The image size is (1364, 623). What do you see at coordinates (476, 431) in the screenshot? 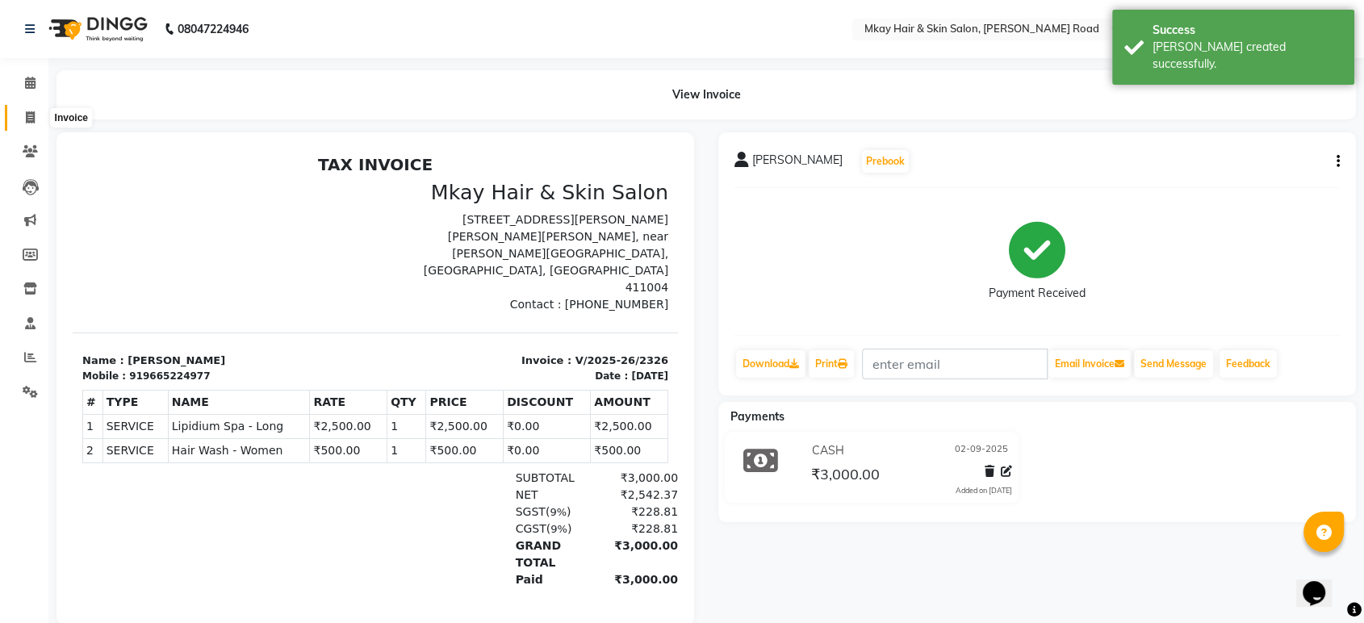
I see `div: Paid` at bounding box center [476, 431].